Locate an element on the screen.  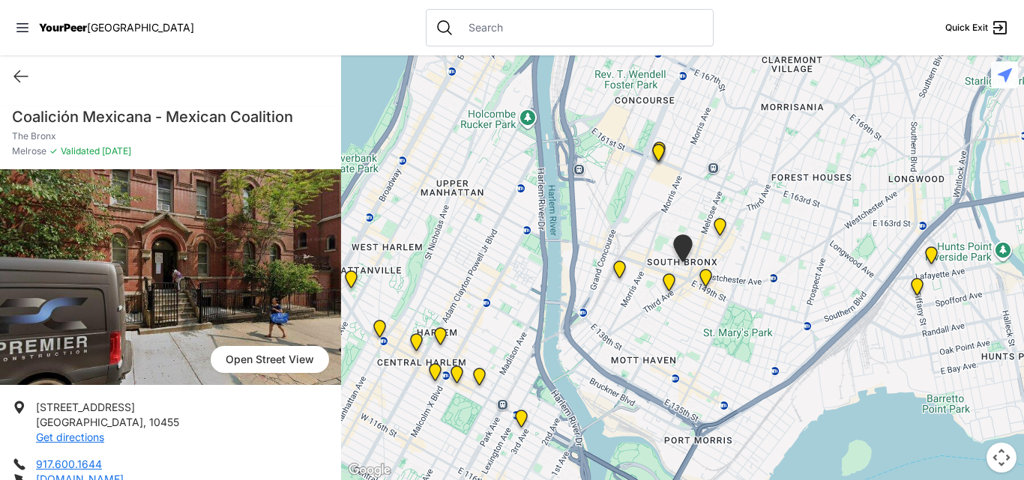
span: YourPeer is located at coordinates (63, 27).